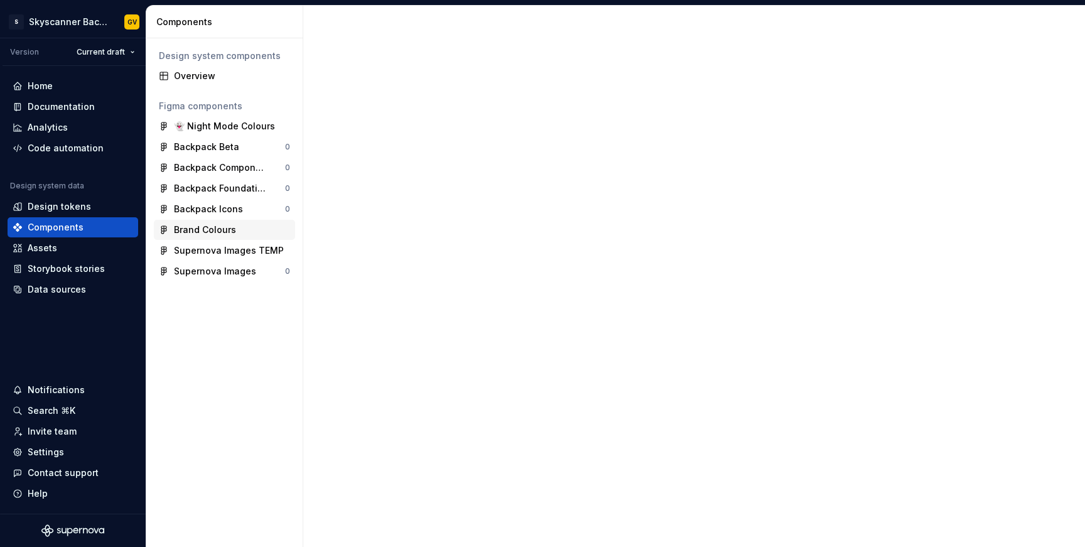 This screenshot has height=547, width=1085. I want to click on div: Notifications, so click(56, 390).